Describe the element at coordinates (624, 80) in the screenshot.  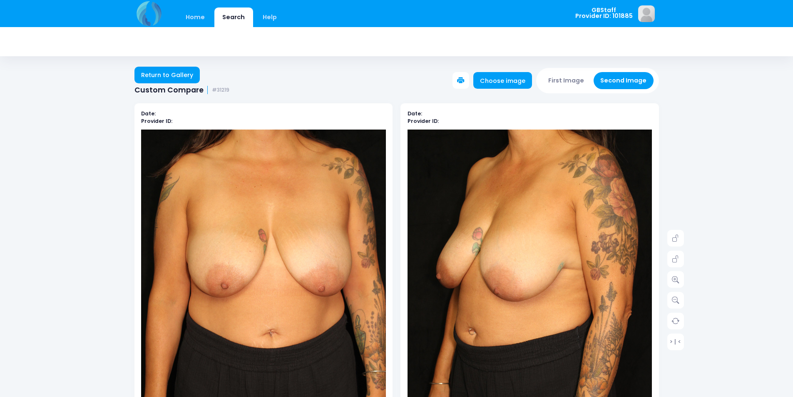
I see `button: Second Image` at that location.